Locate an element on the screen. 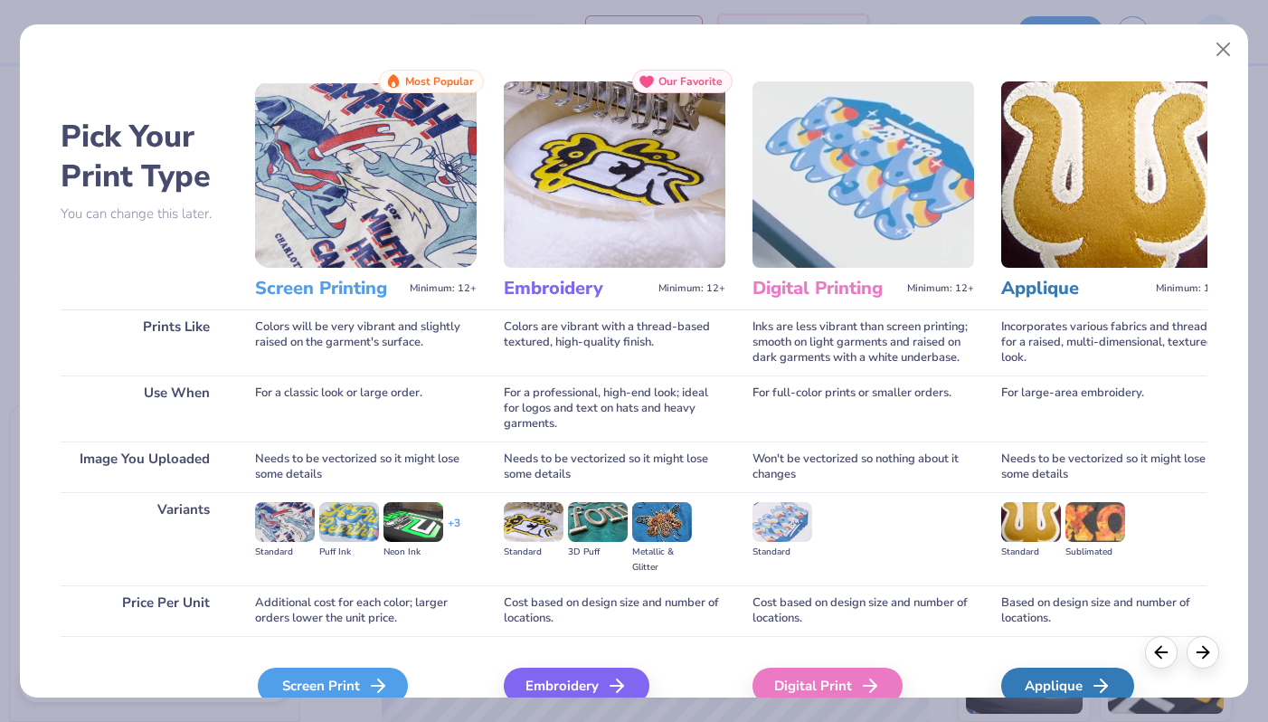 This screenshot has width=1268, height=722. img: Digital Printing is located at coordinates (863, 175).